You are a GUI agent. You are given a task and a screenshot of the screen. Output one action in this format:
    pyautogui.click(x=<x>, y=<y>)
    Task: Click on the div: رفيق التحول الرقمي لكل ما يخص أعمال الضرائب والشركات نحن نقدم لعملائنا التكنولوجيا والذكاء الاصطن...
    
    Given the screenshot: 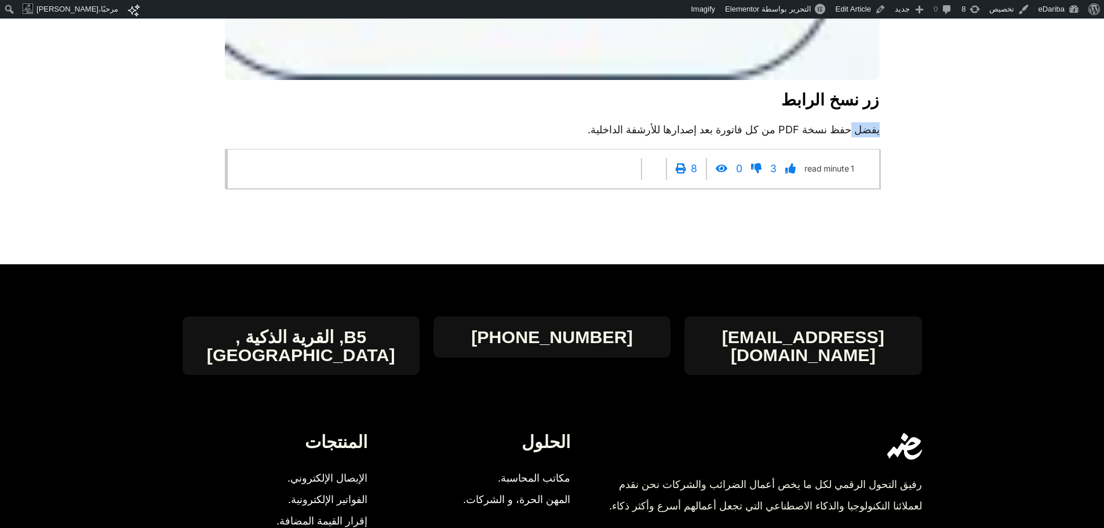 What is the action you would take?
    pyautogui.click(x=755, y=496)
    